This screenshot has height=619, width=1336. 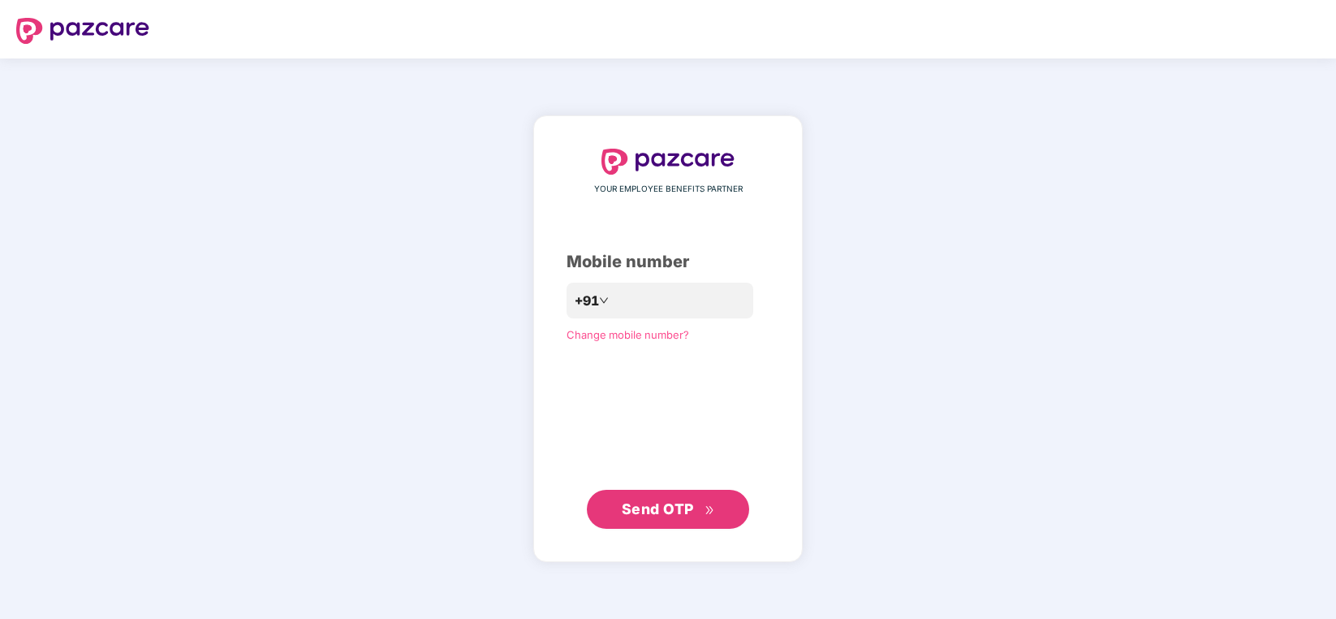 I want to click on div: Mobile number, so click(x=668, y=261).